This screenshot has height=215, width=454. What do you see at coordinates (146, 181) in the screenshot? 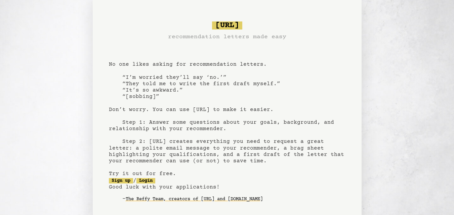
I see `a: Login` at bounding box center [146, 181].